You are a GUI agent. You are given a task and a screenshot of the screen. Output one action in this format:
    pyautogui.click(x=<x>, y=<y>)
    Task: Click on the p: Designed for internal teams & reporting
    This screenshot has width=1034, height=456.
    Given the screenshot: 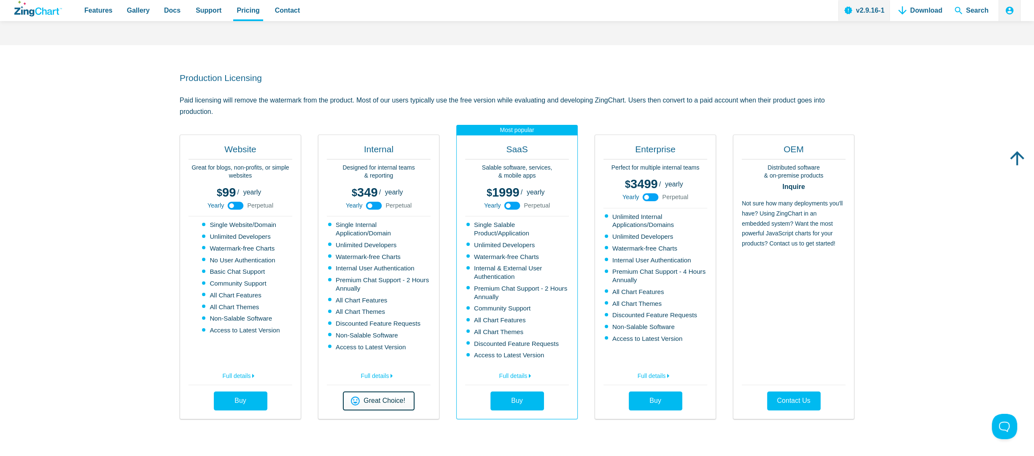 What is the action you would take?
    pyautogui.click(x=379, y=172)
    